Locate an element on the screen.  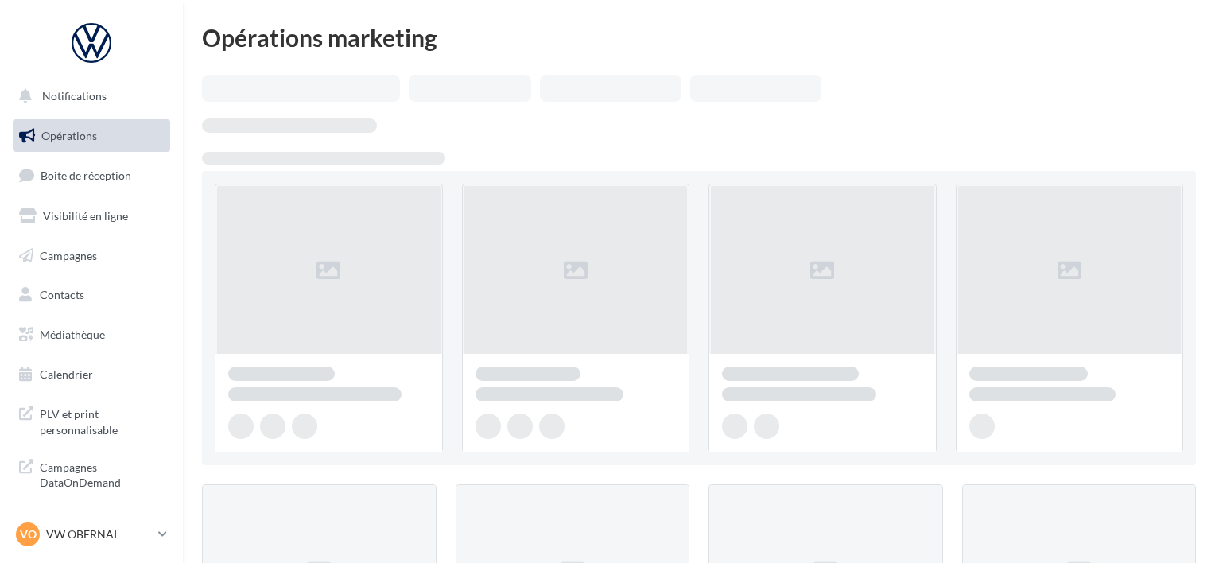
div: Opérations marketing is located at coordinates (699, 37).